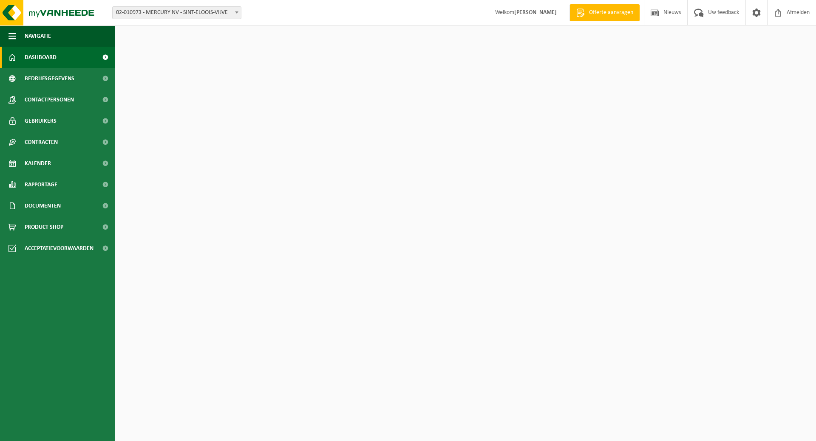  I want to click on span: Documenten, so click(42, 206).